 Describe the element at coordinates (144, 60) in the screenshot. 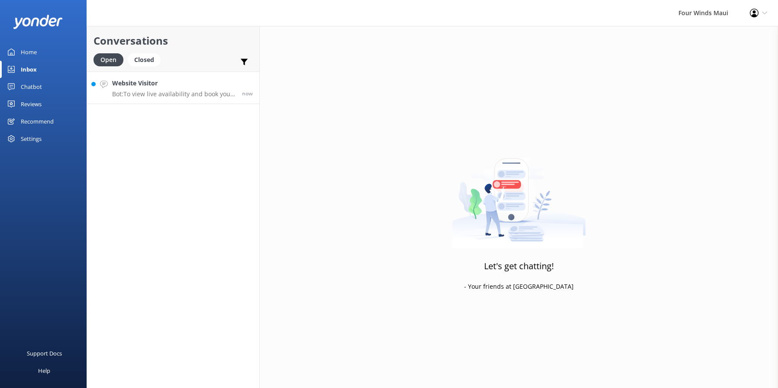

I see `div: Closed` at that location.